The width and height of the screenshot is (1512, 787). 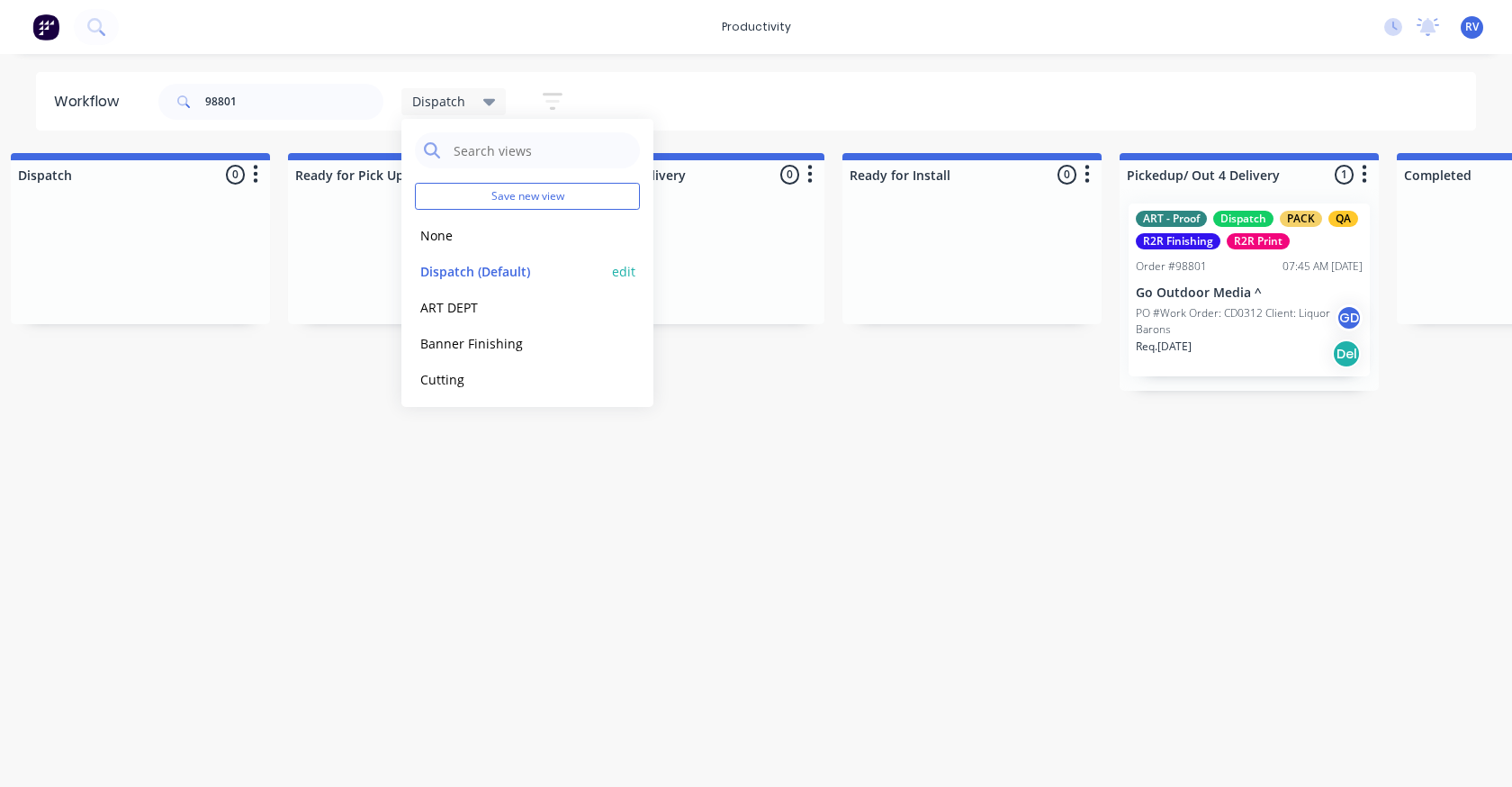 I want to click on button: Banner Finishing, so click(x=510, y=343).